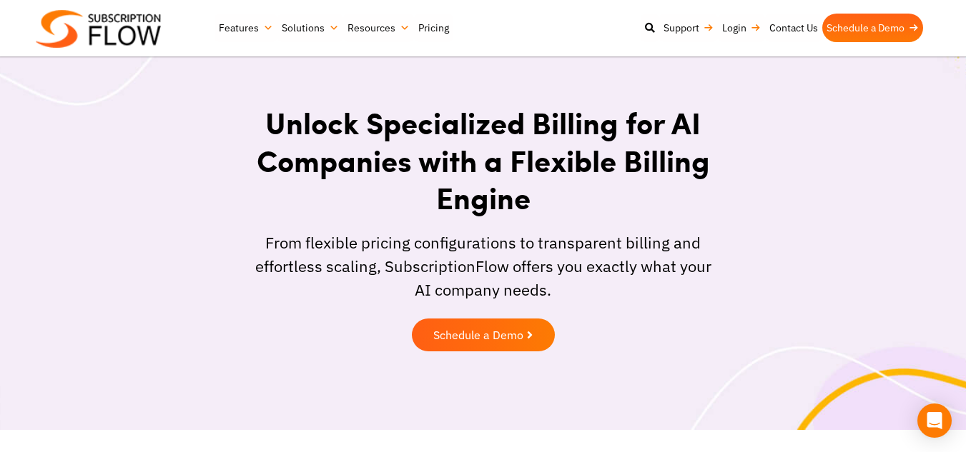 This screenshot has height=452, width=966. I want to click on a: Pricing, so click(433, 28).